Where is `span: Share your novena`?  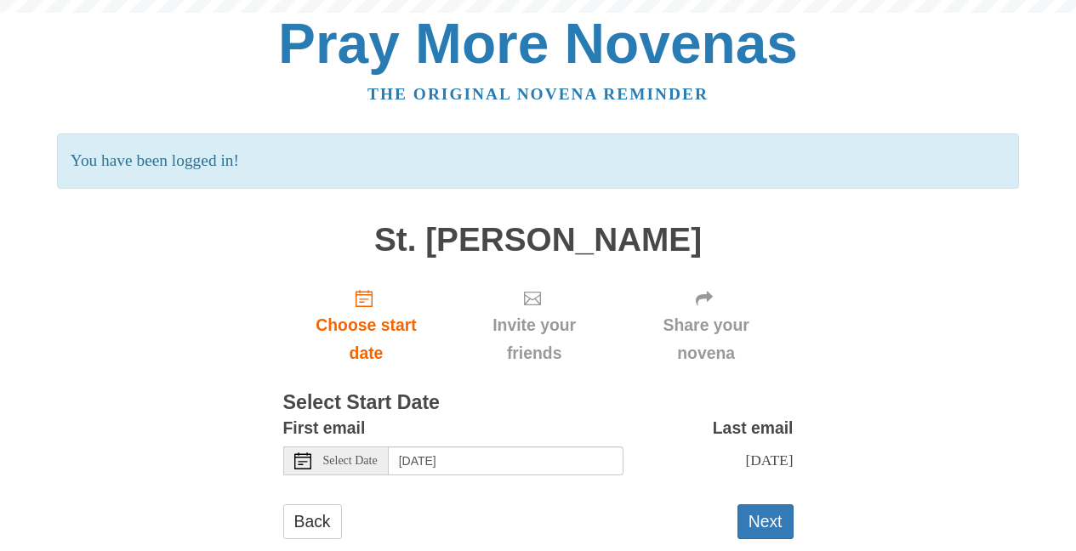
span: Share your novena is located at coordinates (706, 339).